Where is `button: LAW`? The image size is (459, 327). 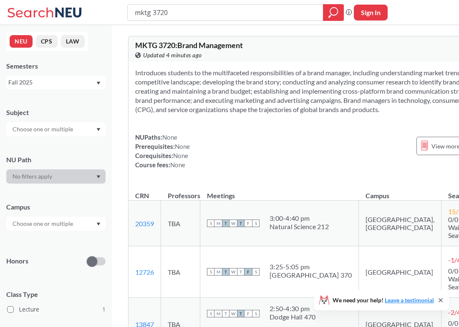 button: LAW is located at coordinates (73, 41).